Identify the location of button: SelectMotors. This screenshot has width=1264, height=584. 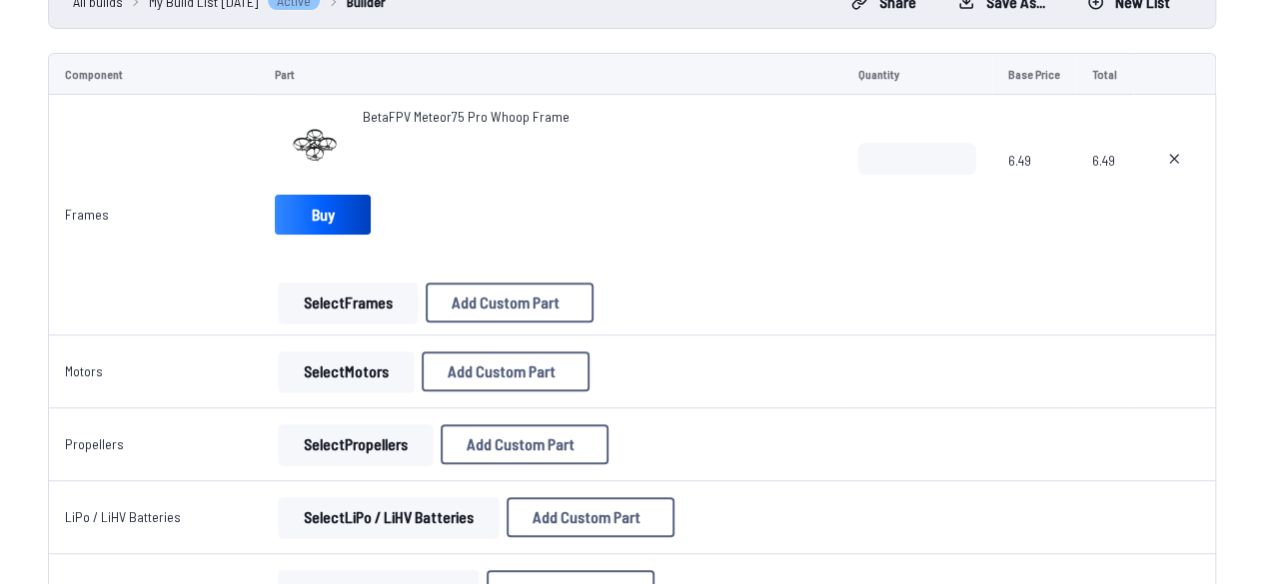
(346, 372).